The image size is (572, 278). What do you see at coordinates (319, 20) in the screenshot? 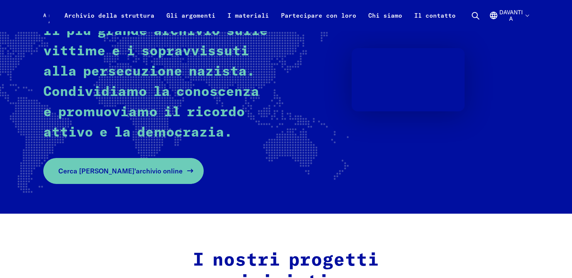
I see `a: Partecipare con loro` at bounding box center [319, 20].